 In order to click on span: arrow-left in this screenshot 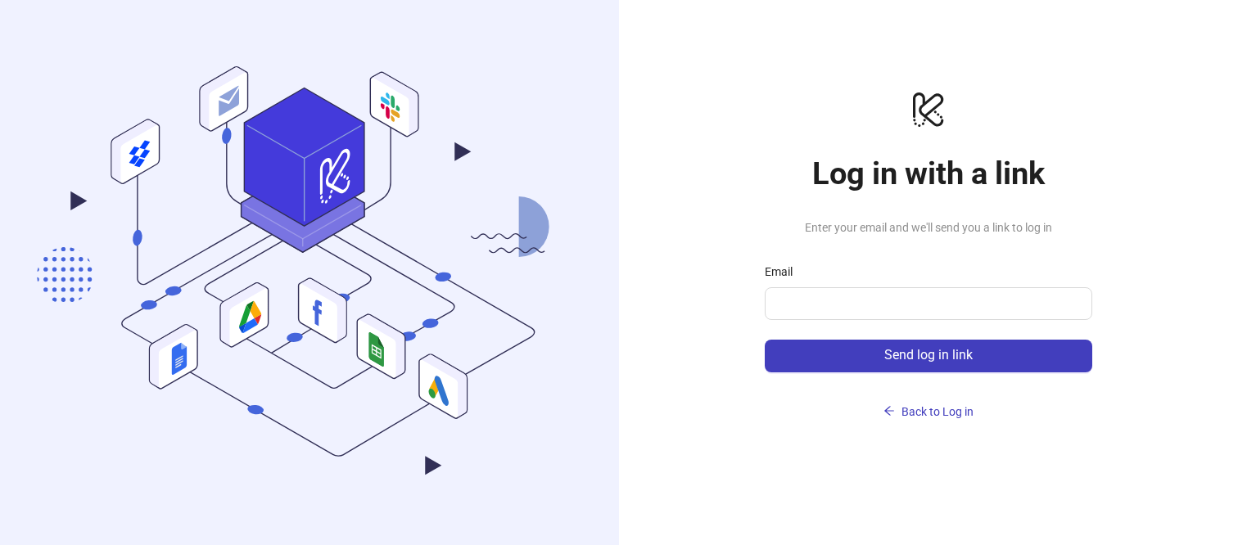, I will do `click(889, 411)`.